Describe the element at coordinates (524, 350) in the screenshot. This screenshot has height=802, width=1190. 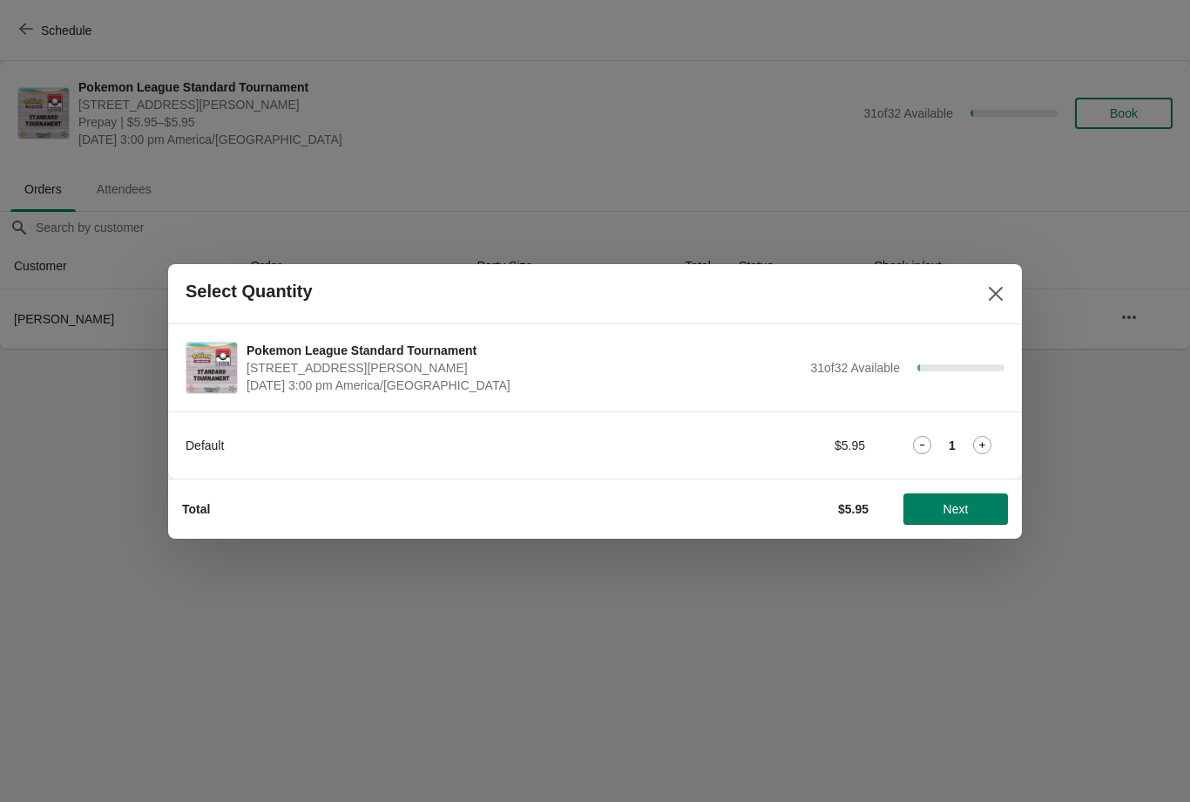
I see `span: Pokemon League Standard Tournament` at that location.